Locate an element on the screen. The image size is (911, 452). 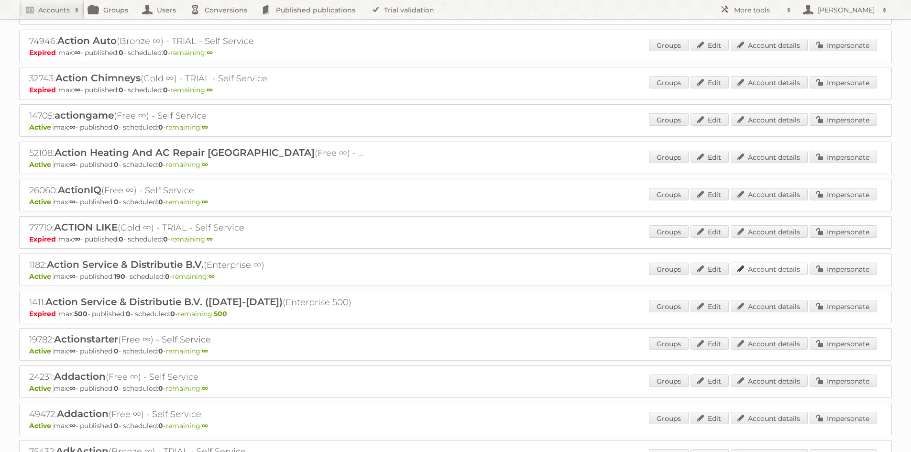
h2: Accounts is located at coordinates (54, 10).